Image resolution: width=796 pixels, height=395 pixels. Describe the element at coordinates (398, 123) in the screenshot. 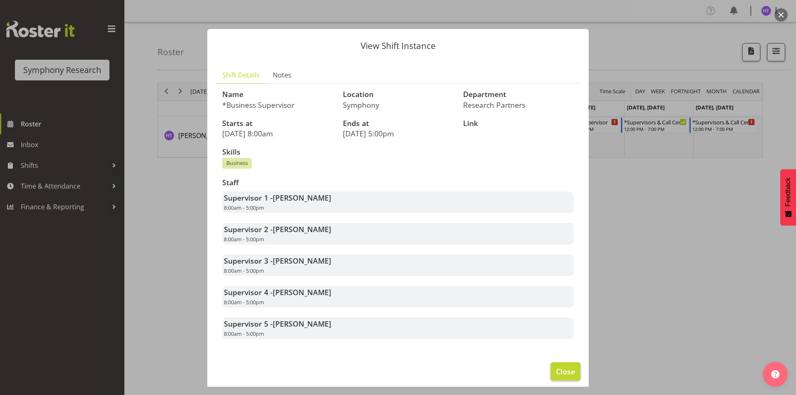

I see `h3: Ends at` at that location.